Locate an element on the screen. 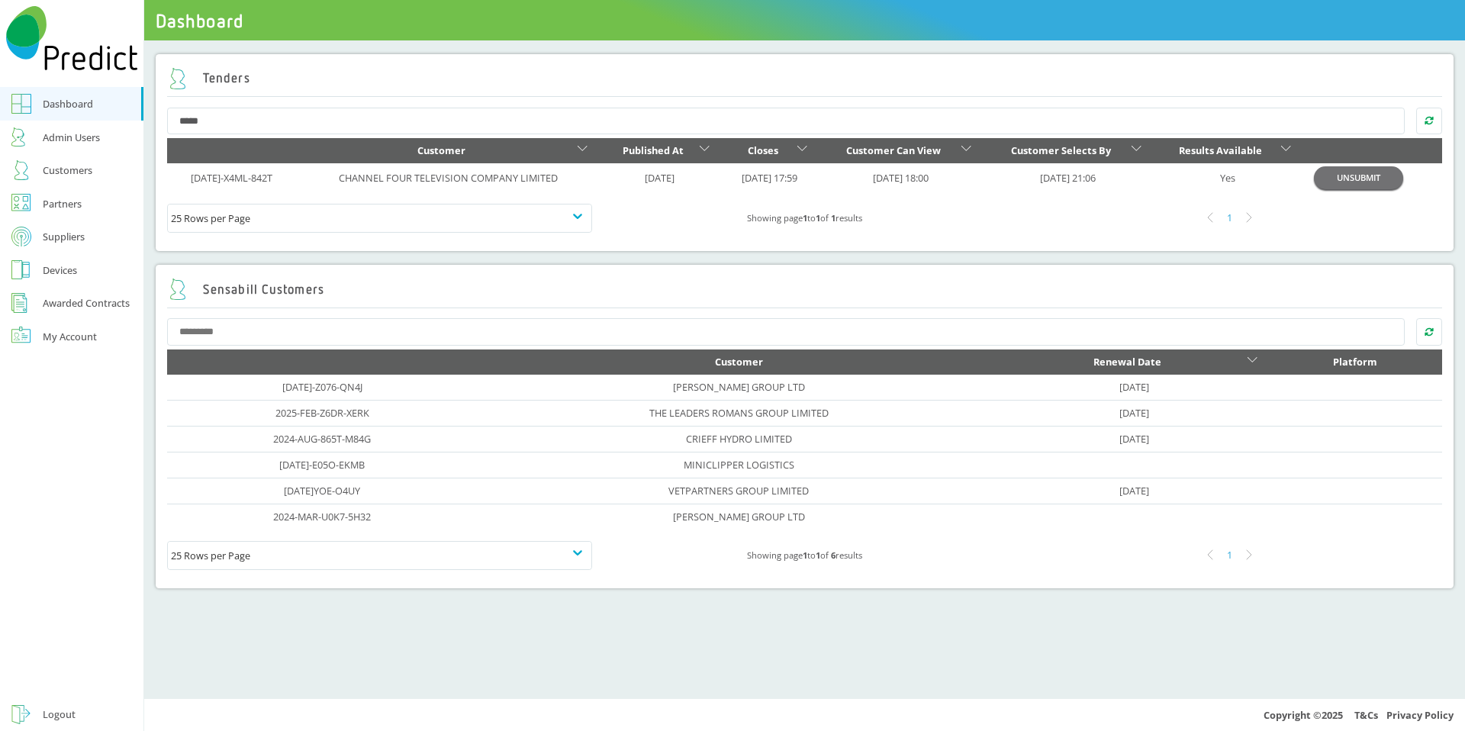  div: Devices is located at coordinates (59, 270).